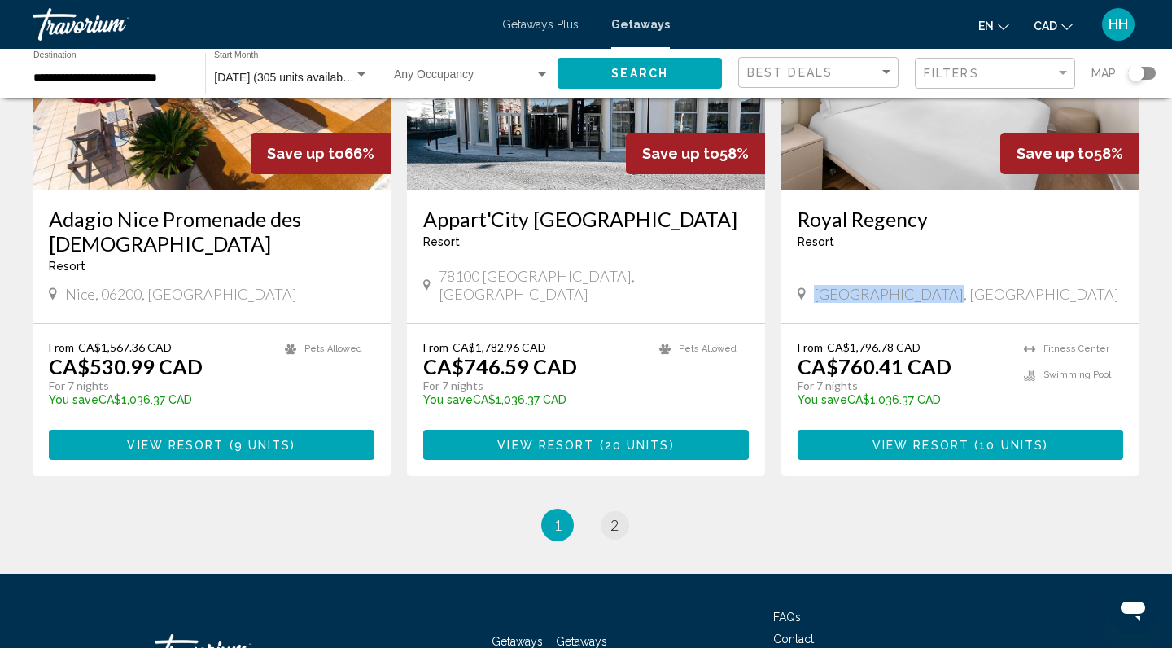  I want to click on span: Map, so click(1104, 73).